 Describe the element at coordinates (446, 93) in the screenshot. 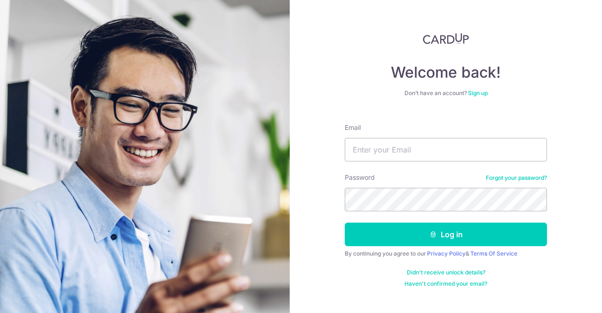

I see `div: Don’t have an account?` at that location.